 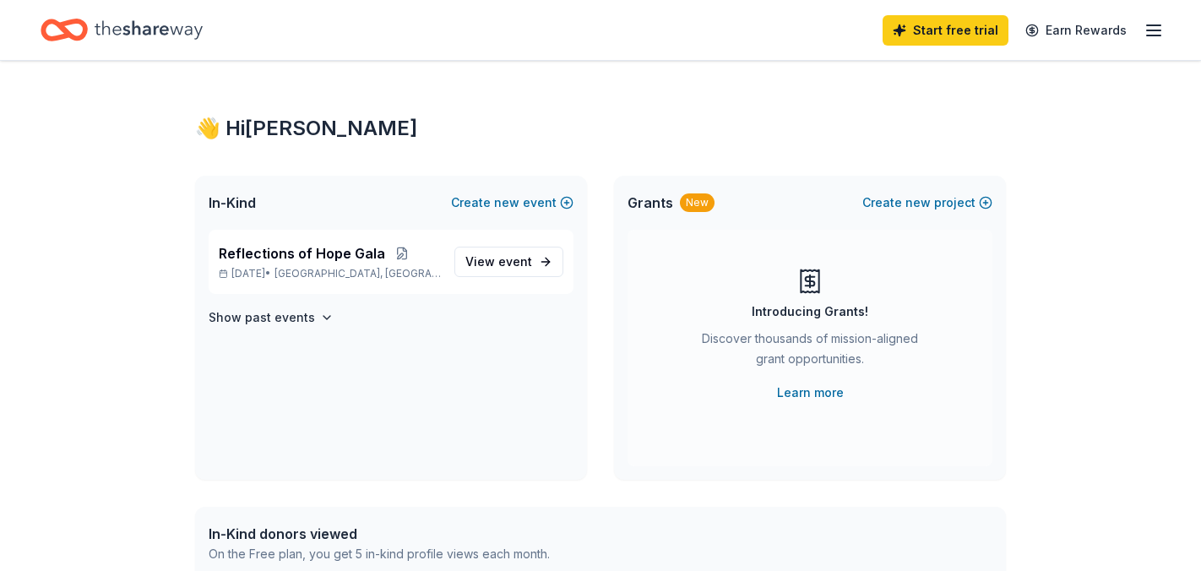 I want to click on a: View event, so click(x=508, y=262).